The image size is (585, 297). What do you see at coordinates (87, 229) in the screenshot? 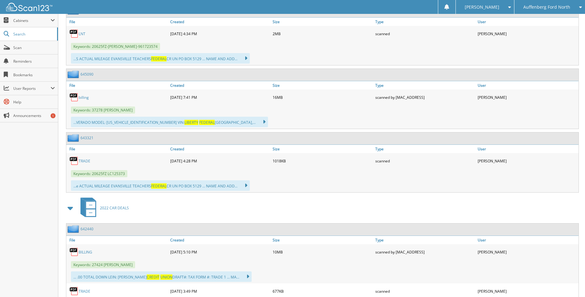
I see `a: 642440` at bounding box center [87, 229].